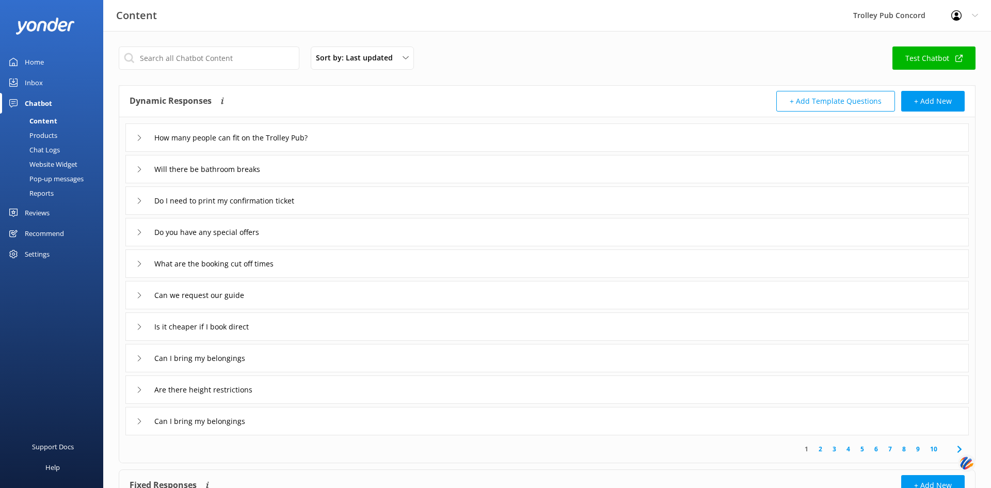 This screenshot has height=488, width=991. I want to click on a: 10, so click(934, 449).